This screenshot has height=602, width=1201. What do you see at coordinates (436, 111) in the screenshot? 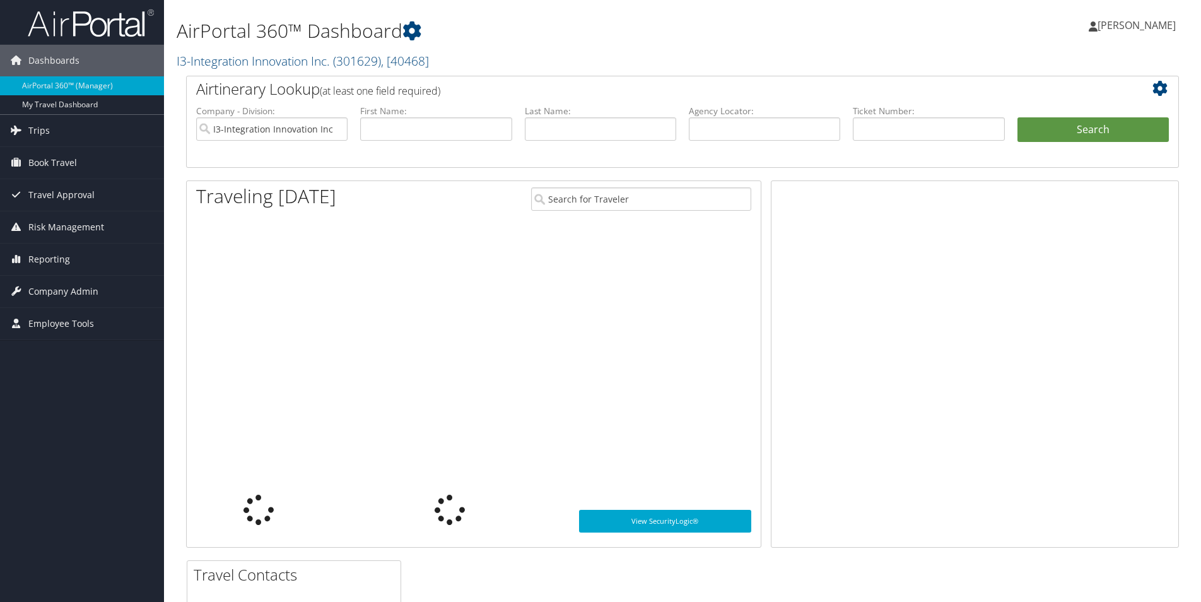
I see `label: First Name:` at bounding box center [436, 111].